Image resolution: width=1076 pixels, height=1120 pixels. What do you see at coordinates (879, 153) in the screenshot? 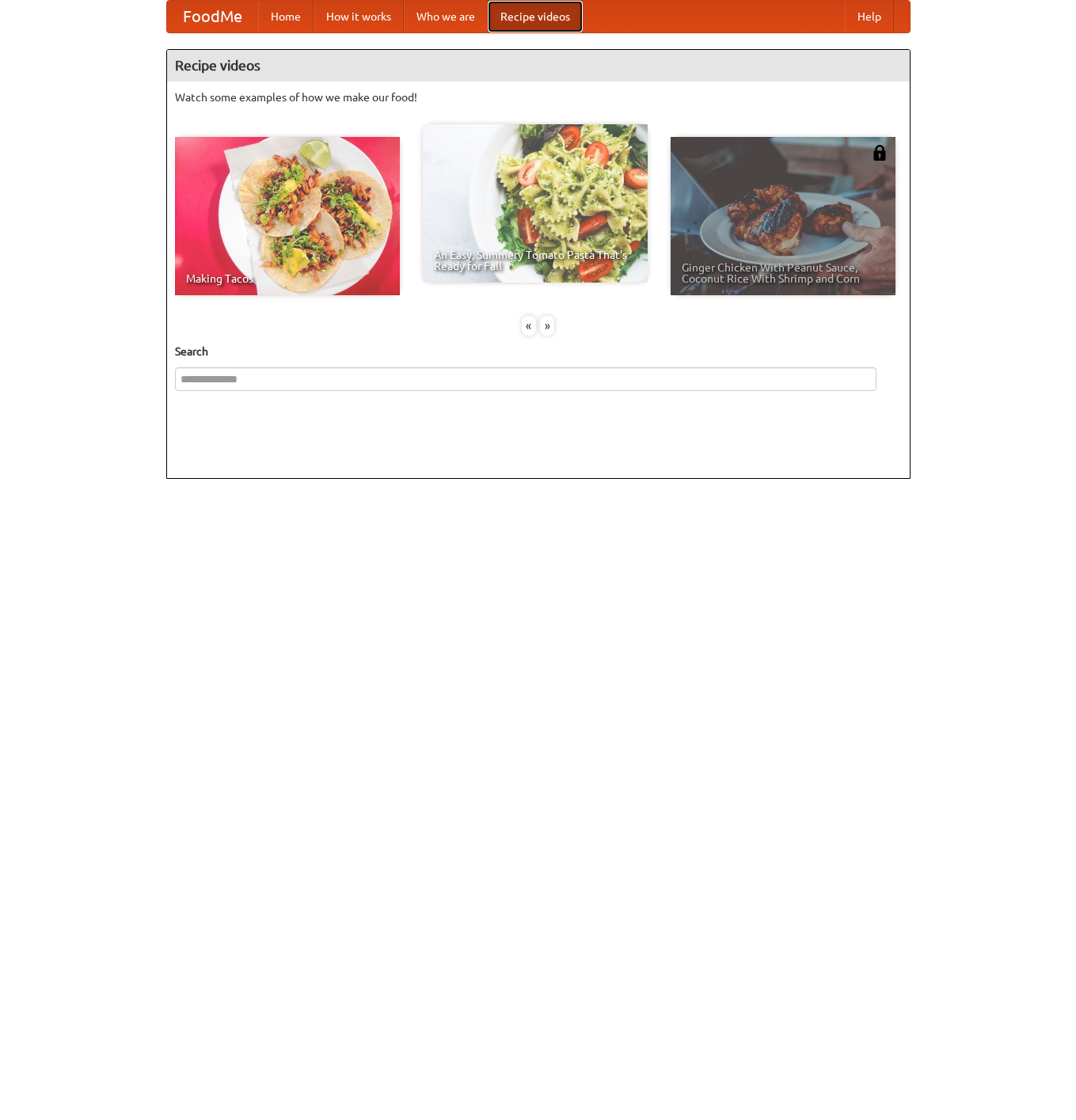
I see `img: 483408.png` at bounding box center [879, 153].